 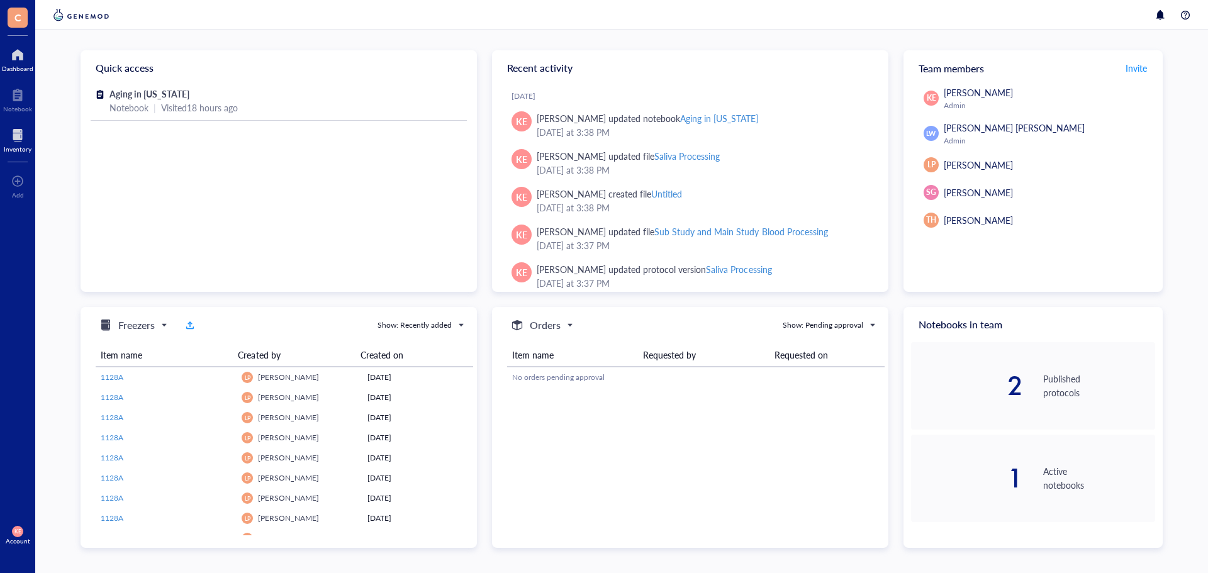 What do you see at coordinates (704, 355) in the screenshot?
I see `th: Requested by` at bounding box center [704, 355].